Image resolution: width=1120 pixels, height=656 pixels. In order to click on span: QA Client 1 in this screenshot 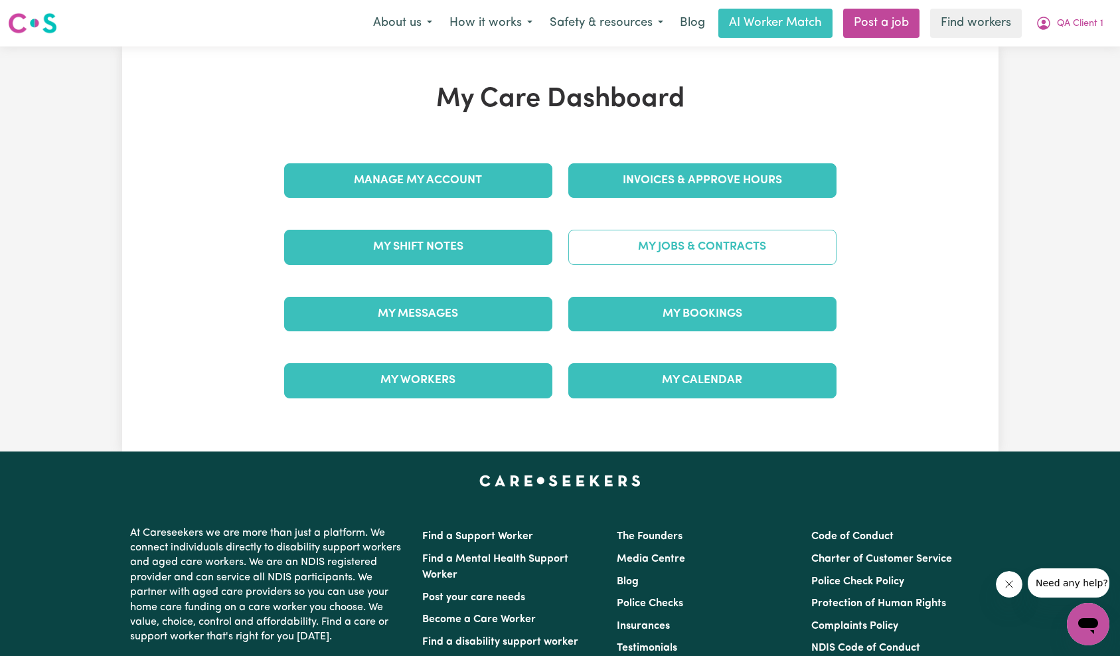, I will do `click(1080, 24)`.